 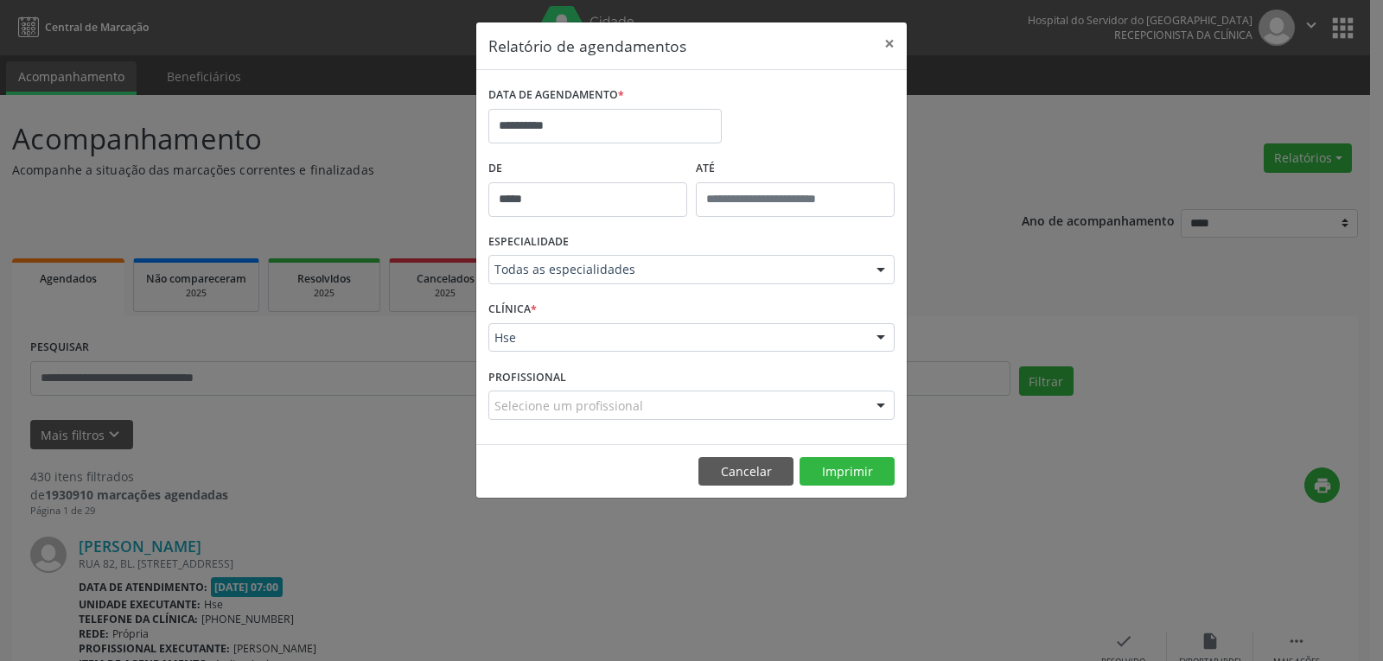 I want to click on label: CLÍNICA, so click(x=513, y=309).